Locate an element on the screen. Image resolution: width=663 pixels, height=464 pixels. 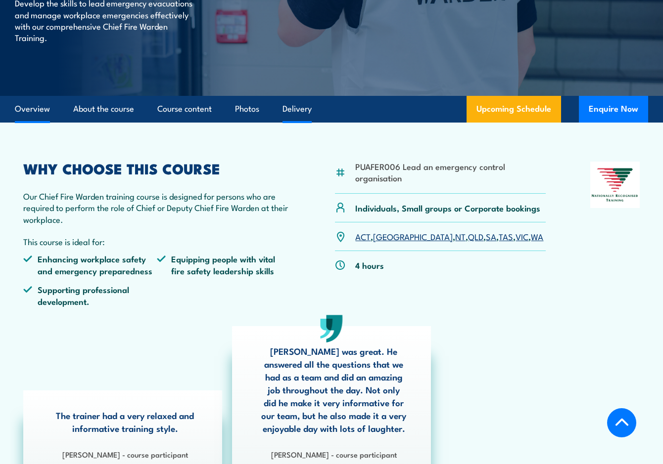
p: Our Chief Fire Warden training course is designed for persons who are required to perform the rol... is located at coordinates (157, 208).